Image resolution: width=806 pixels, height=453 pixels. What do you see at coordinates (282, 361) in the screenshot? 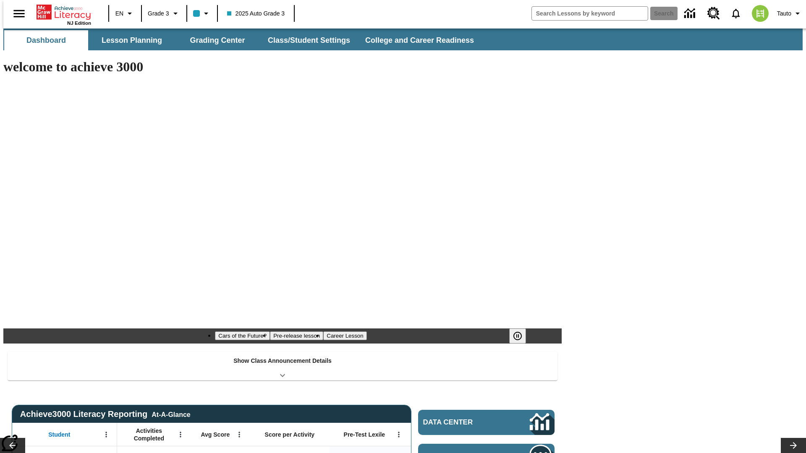
I see `p: Show Class Announcement Details` at bounding box center [282, 361].